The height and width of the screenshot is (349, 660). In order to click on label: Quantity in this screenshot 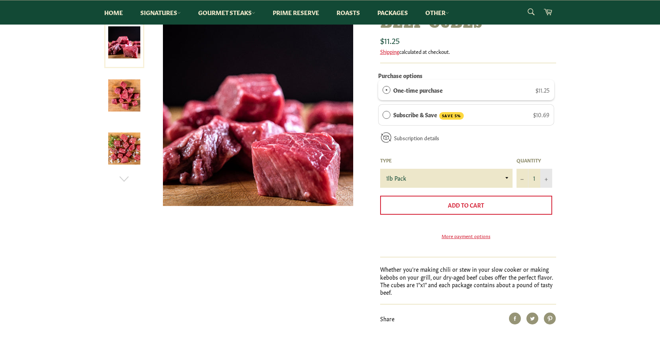, I will do `click(535, 160)`.